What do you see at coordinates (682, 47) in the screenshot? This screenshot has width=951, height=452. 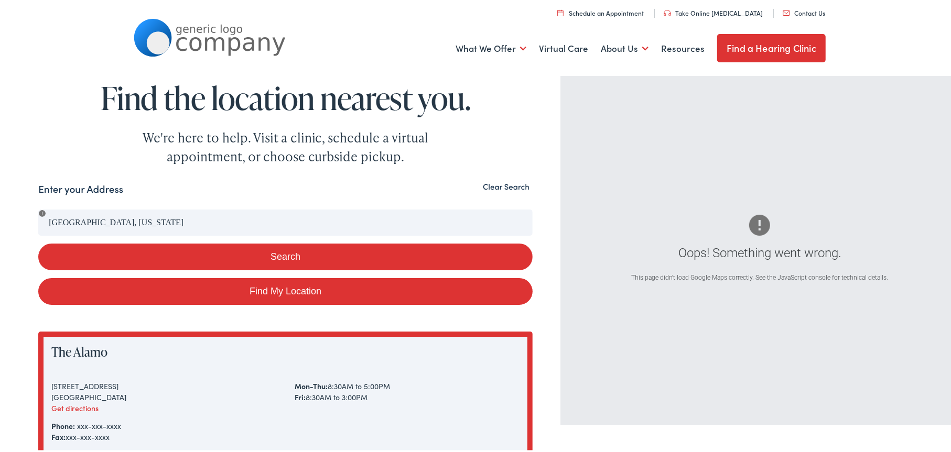 I see `a: Resources` at bounding box center [682, 47].